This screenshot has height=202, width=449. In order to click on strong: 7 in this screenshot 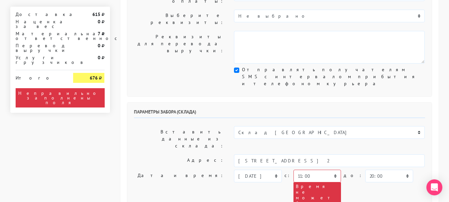, I will do `click(99, 34)`.